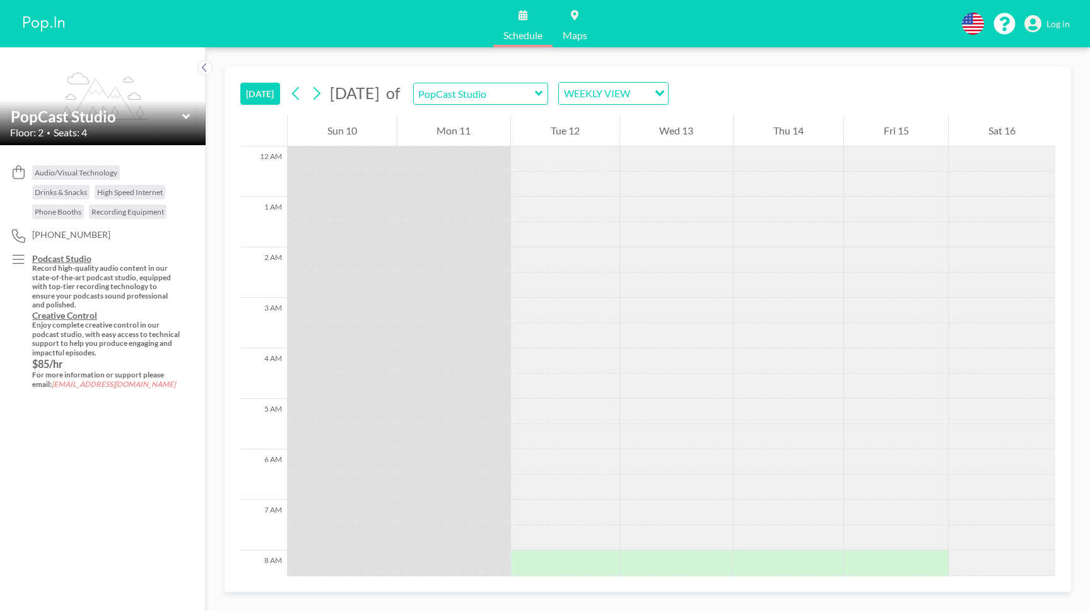  Describe the element at coordinates (1058, 24) in the screenshot. I see `span: Log in` at that location.